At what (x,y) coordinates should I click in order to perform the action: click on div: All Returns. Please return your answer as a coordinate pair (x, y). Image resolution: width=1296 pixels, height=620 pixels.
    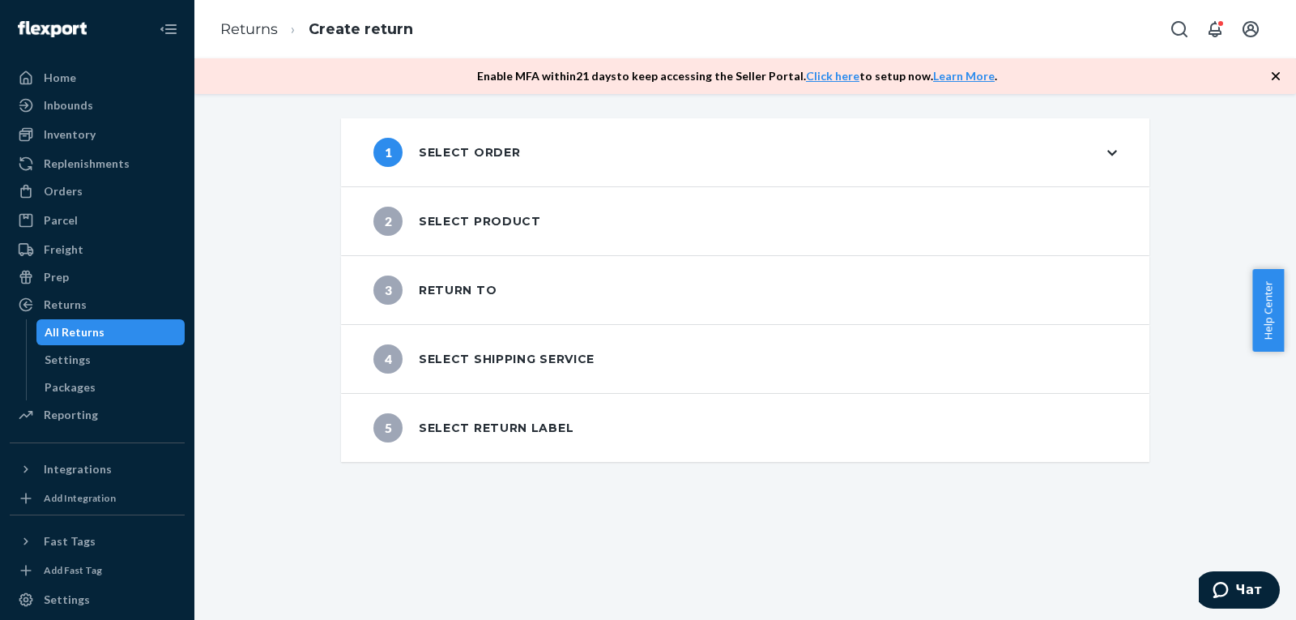
    Looking at the image, I should click on (75, 332).